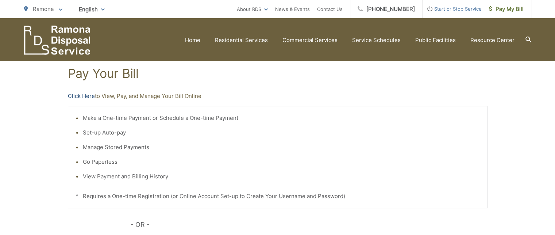  What do you see at coordinates (376, 40) in the screenshot?
I see `a: Service Schedules` at bounding box center [376, 40].